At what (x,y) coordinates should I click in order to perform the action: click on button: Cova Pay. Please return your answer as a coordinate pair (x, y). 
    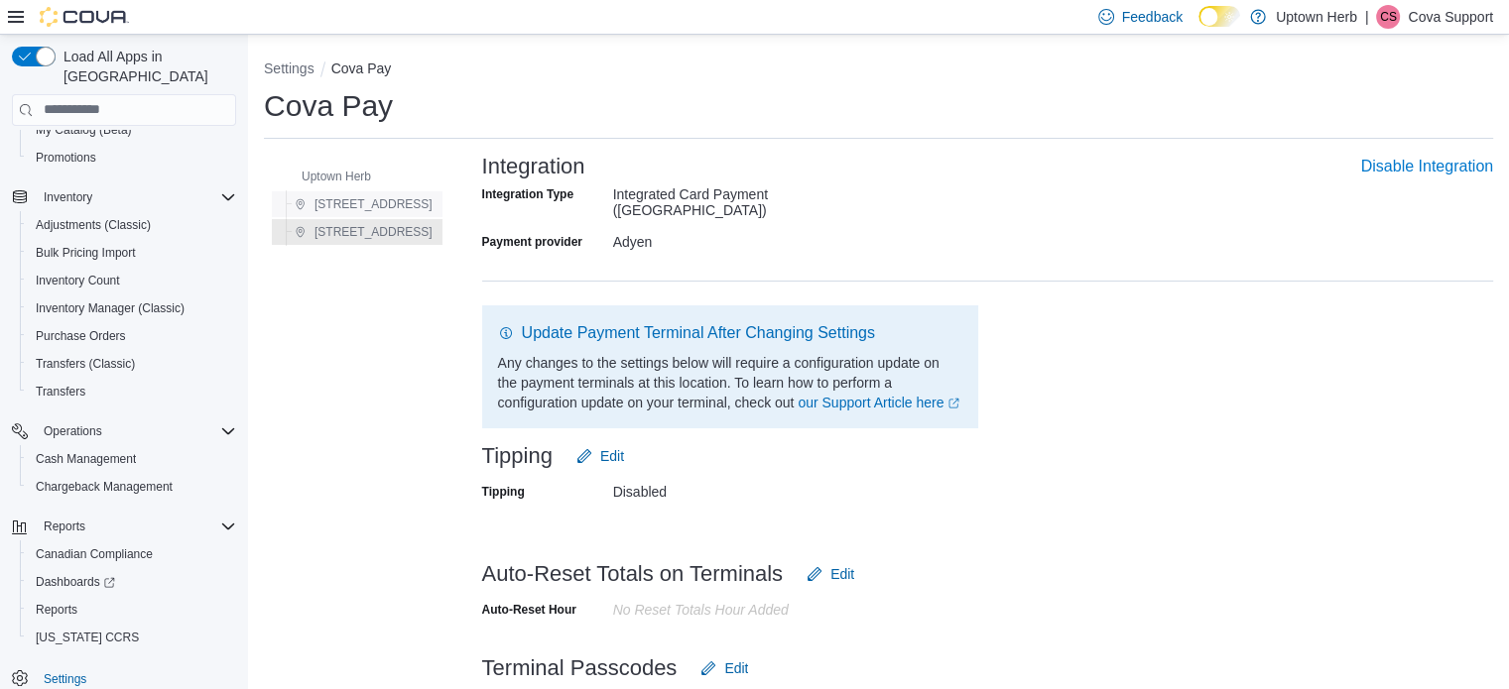
    Looking at the image, I should click on (361, 68).